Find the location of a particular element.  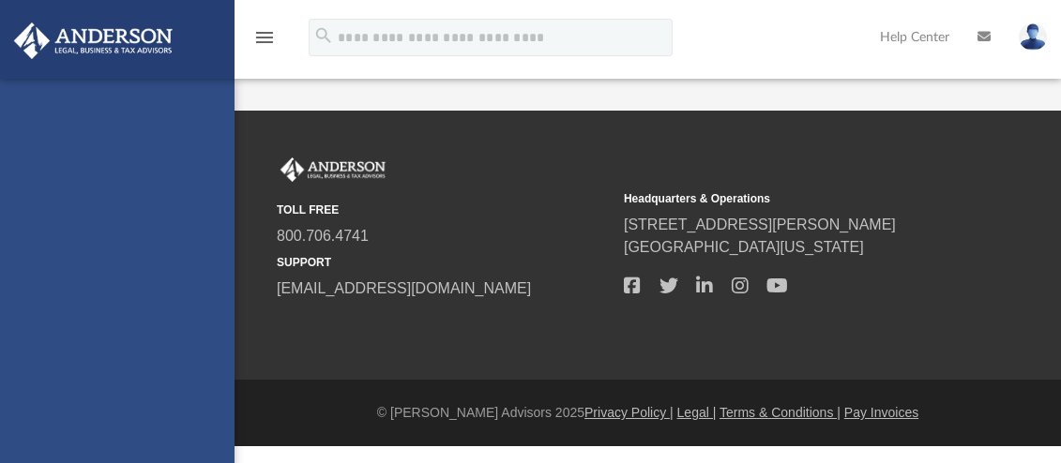

i: menu is located at coordinates (265, 38).